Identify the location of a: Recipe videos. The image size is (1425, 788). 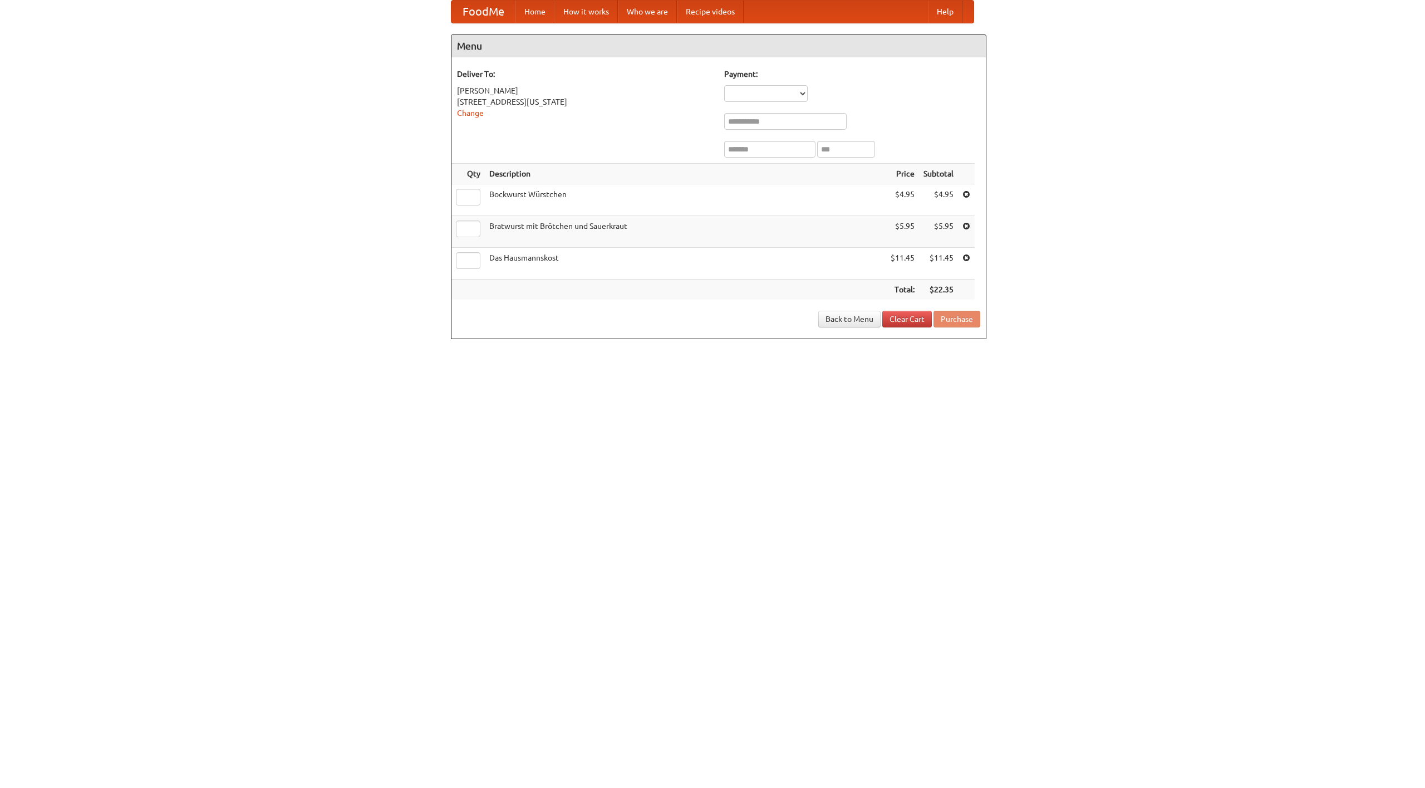
(711, 12).